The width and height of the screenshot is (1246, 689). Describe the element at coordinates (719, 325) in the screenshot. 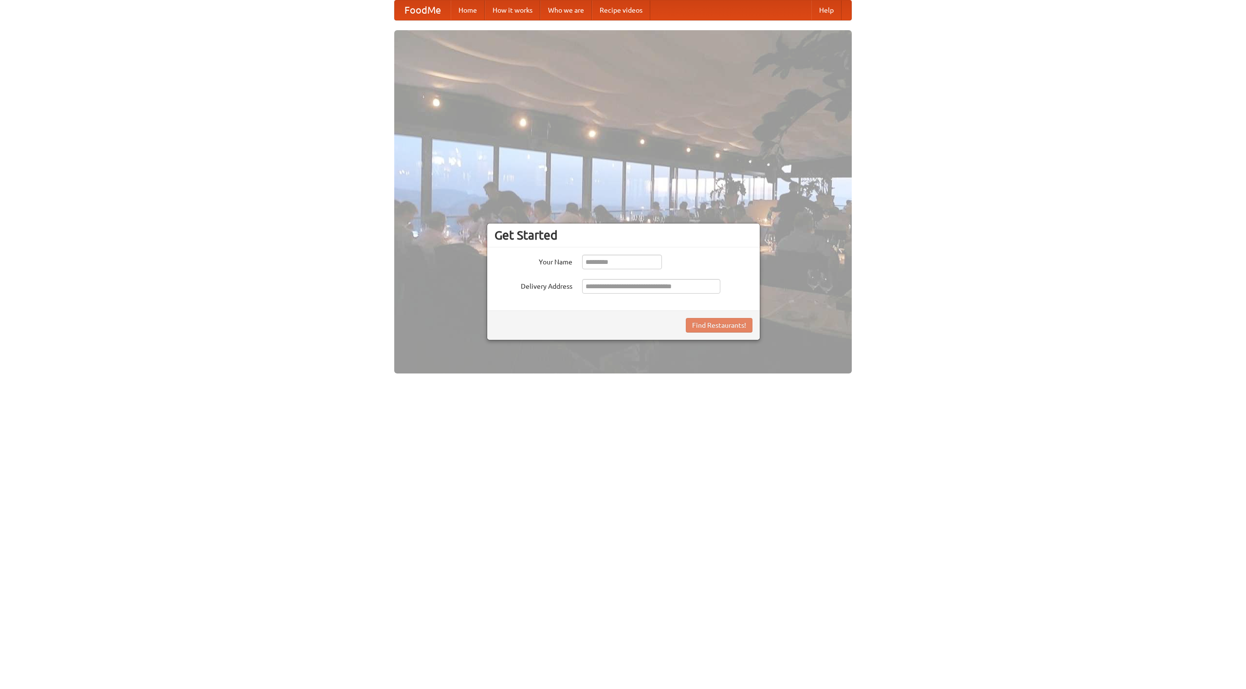

I see `button: Find Restaurants!` at that location.